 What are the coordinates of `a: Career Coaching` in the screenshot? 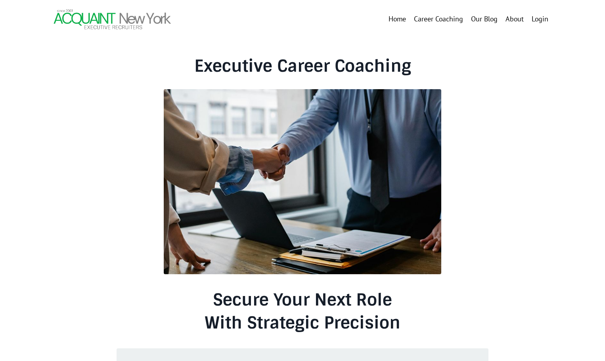 It's located at (438, 19).